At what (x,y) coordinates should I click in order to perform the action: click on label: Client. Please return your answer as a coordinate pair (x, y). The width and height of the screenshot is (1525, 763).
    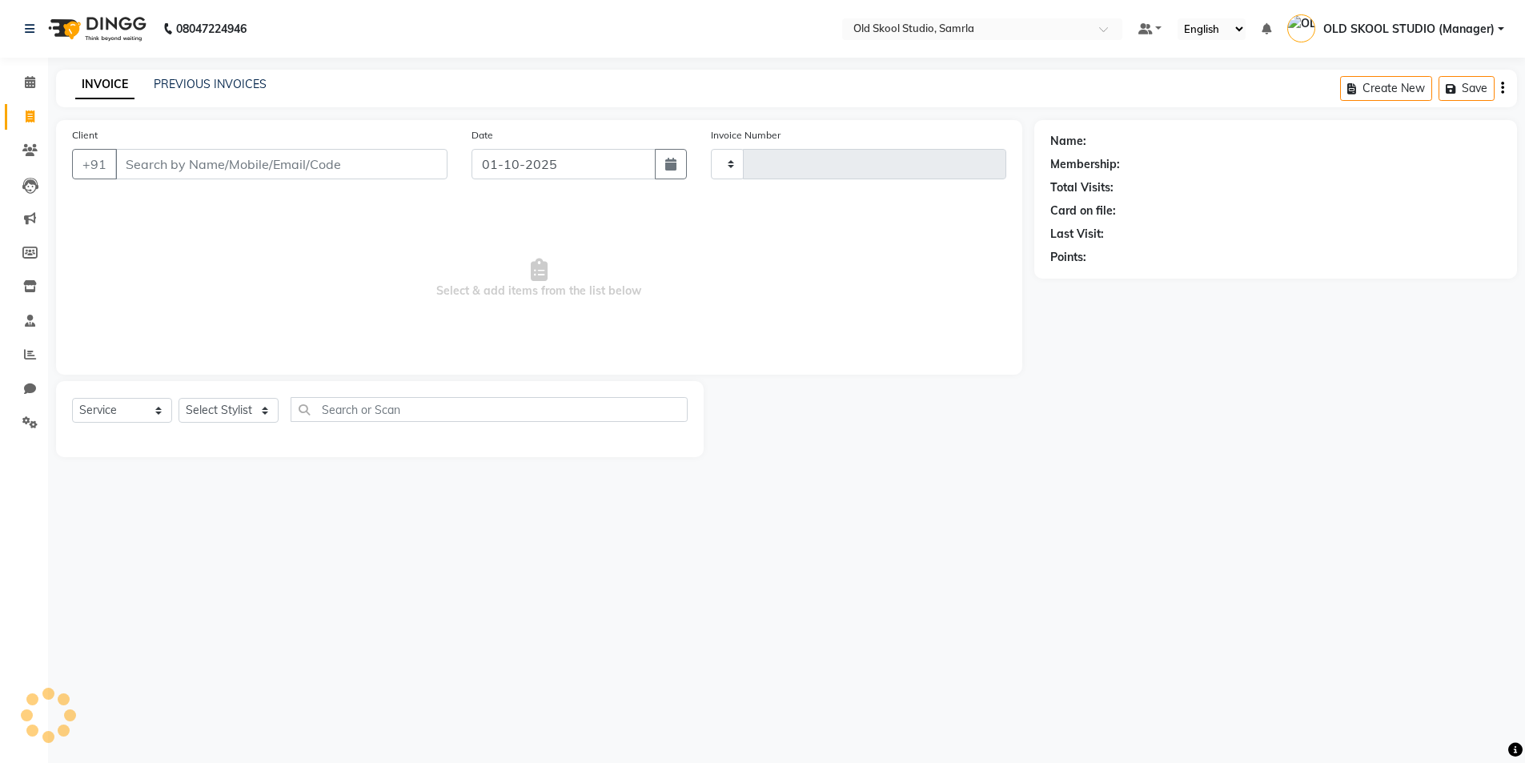
    Looking at the image, I should click on (85, 135).